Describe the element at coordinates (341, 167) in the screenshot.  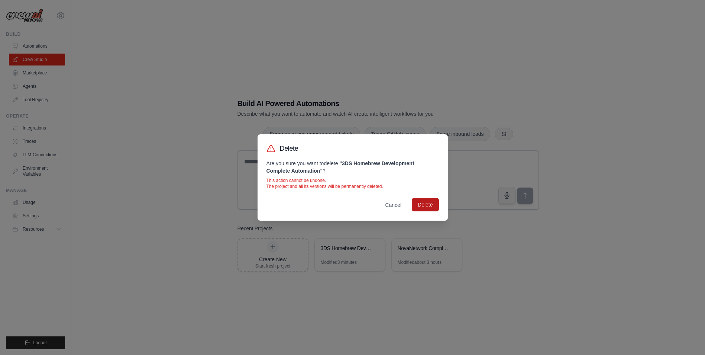
I see `strong: " 3DS Homebrew Development Complete Automation "` at that location.